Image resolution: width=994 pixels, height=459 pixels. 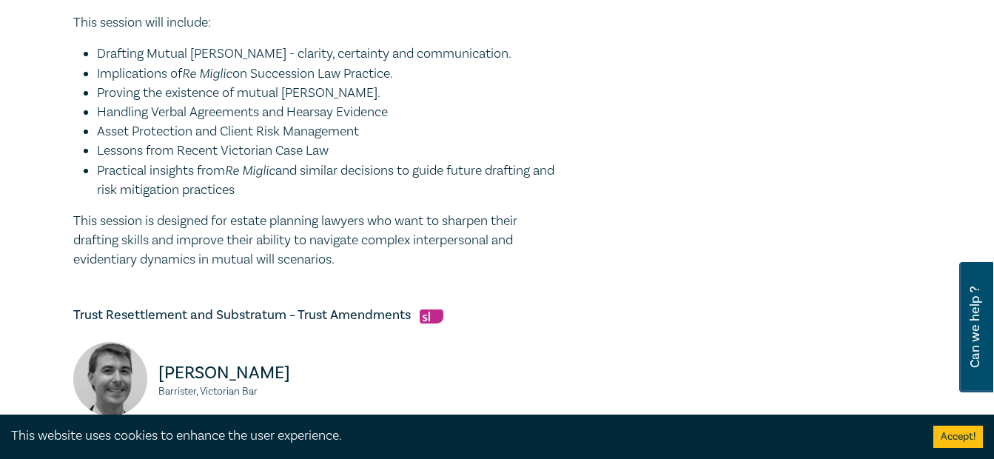 What do you see at coordinates (318, 315) in the screenshot?
I see `h5: Trust Resettlement and Substratum – Trust Amendments` at bounding box center [318, 315].